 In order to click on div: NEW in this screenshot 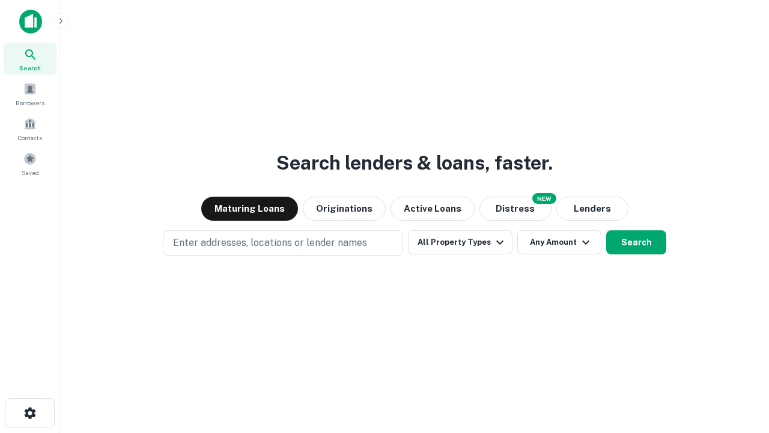, I will do `click(544, 198)`.